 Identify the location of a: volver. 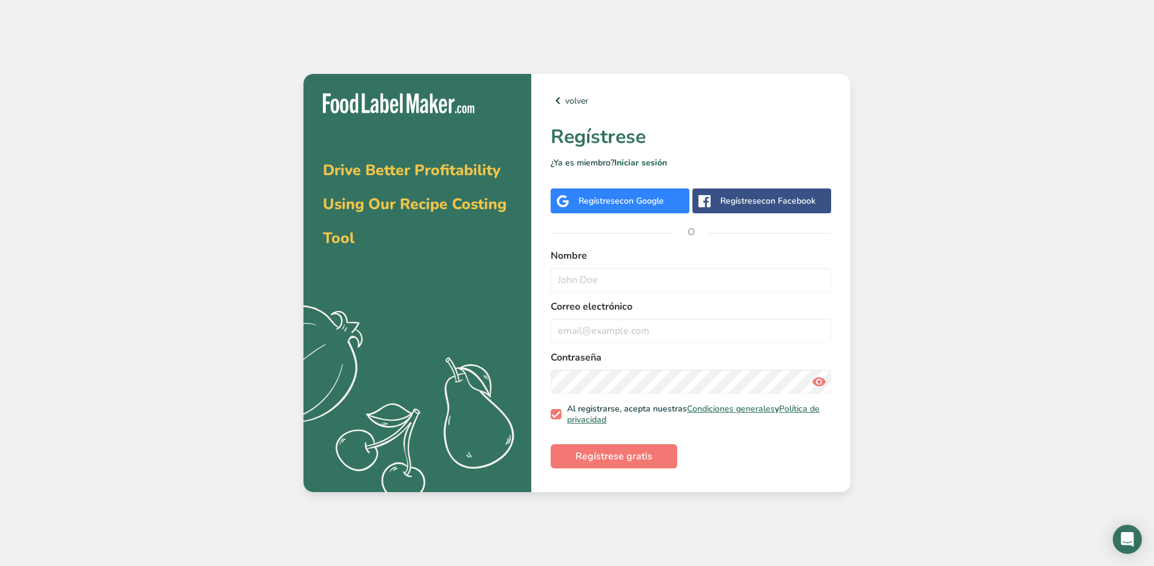
(691, 101).